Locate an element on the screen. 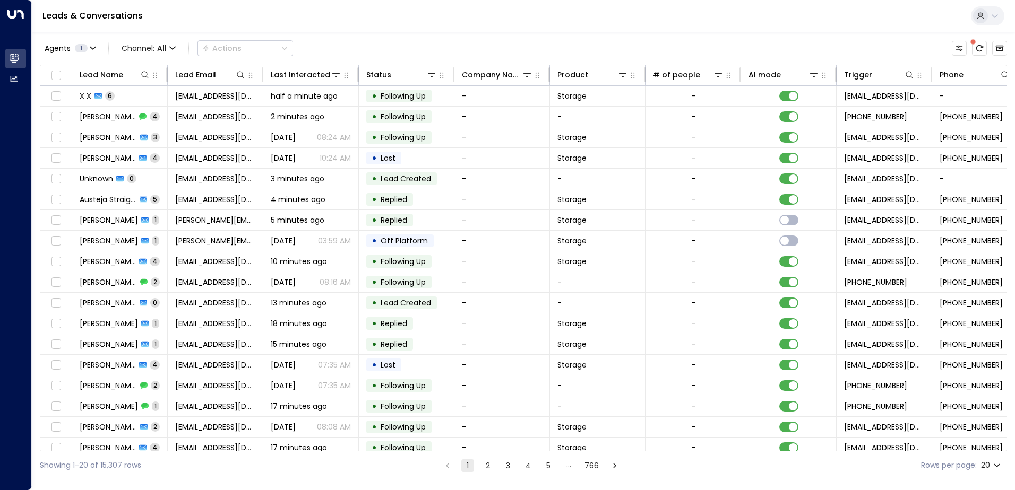 The height and width of the screenshot is (490, 1015). div: Showing 1-20 of 15,307 rows is located at coordinates (90, 465).